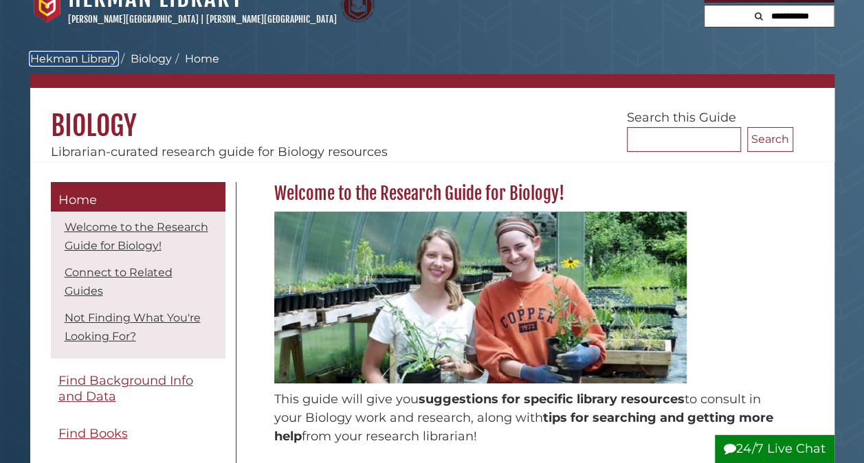 The width and height of the screenshot is (864, 463). Describe the element at coordinates (551, 399) in the screenshot. I see `span: suggestions for specific library resources` at that location.